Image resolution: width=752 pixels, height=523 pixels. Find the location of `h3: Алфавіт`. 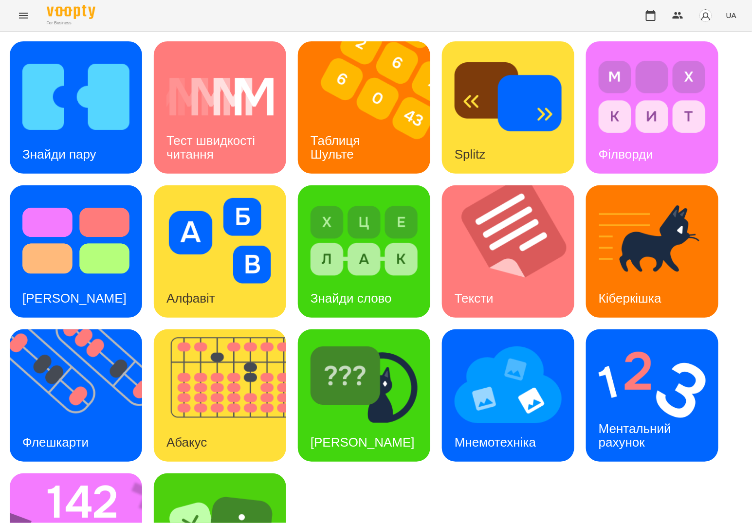

h3: Алфавіт is located at coordinates (191, 298).